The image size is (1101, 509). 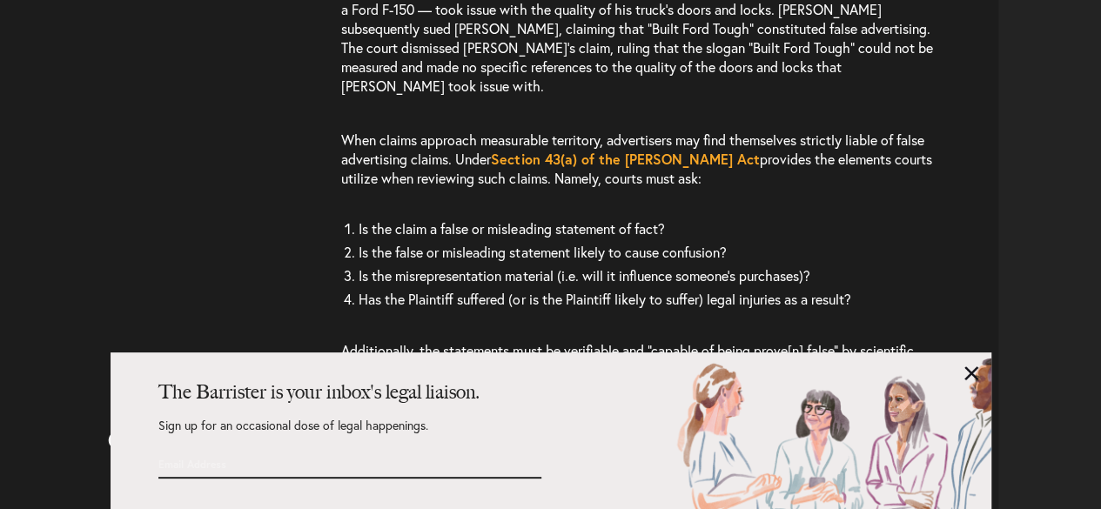 I want to click on p: Sign up for an occasional dose of legal happenings., so click(x=350, y=434).